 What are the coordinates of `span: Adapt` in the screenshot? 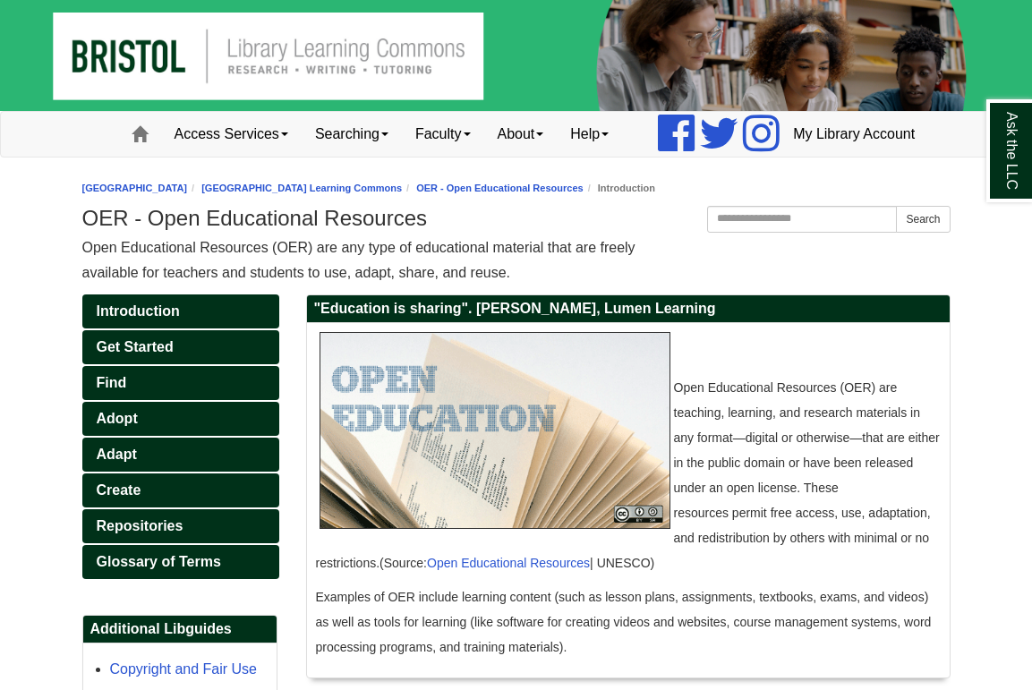 It's located at (116, 454).